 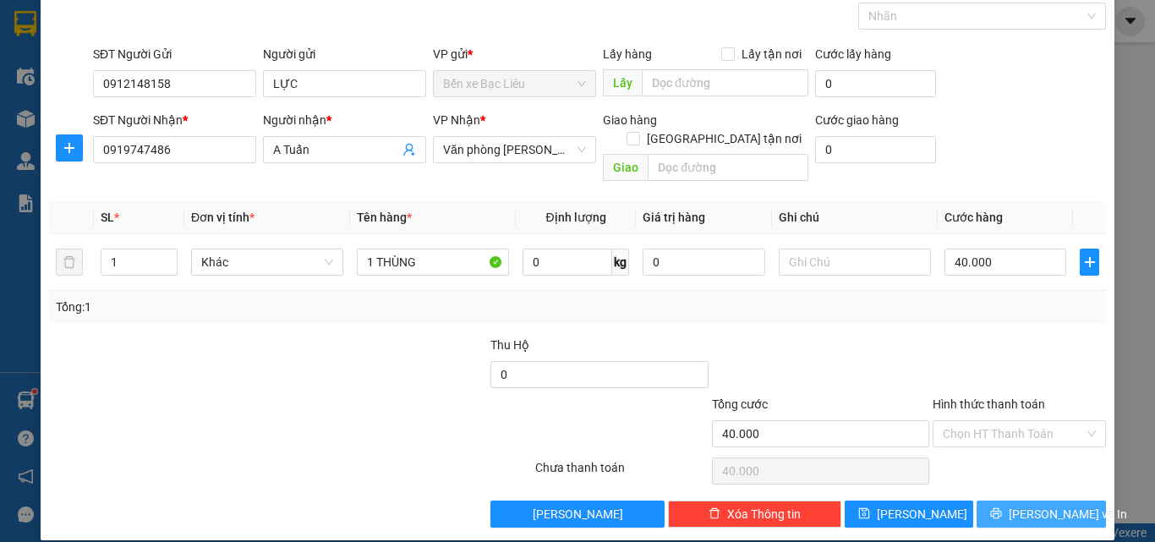 I want to click on span: Giao hàng, so click(x=630, y=120).